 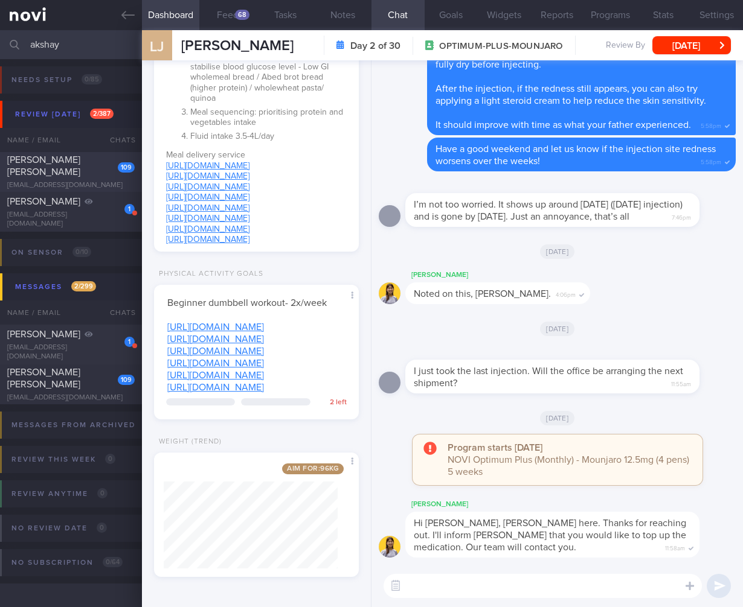 I want to click on li: Include wholegrains (higher fibre) to stabilise blood glucose level - Low GI wholemeal bread / Ab..., so click(x=268, y=76).